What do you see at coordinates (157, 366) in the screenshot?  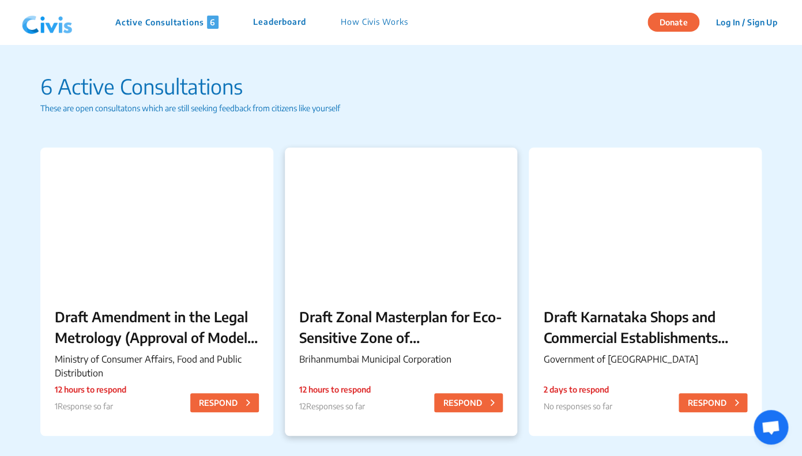 I see `p: Ministry of Consumer Affairs, Food and Public Distribution` at bounding box center [157, 366].